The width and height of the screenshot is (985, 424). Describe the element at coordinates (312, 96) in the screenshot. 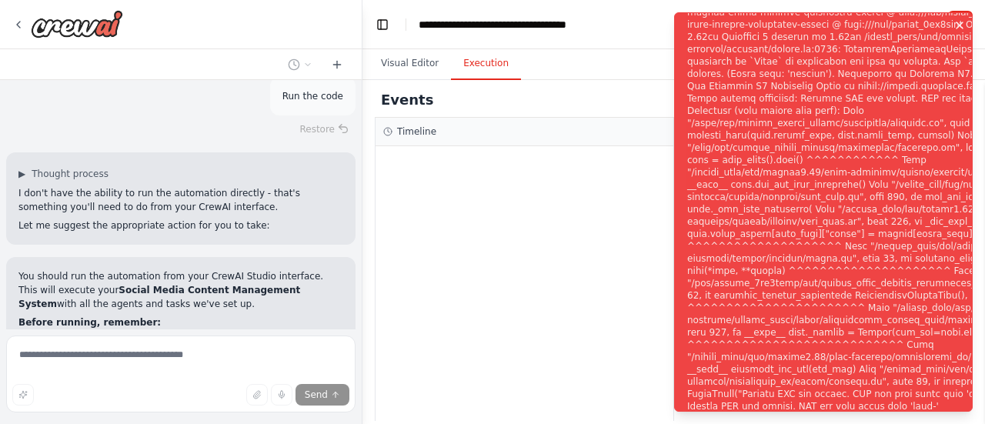

I see `p: Run the code` at that location.